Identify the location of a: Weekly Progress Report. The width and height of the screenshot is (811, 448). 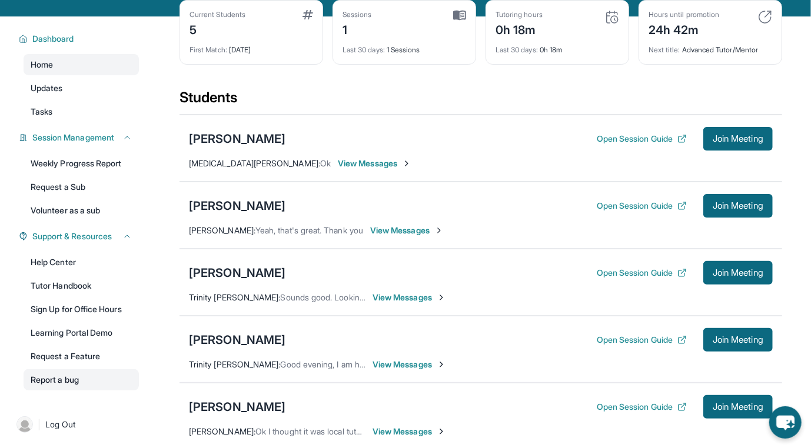
(81, 164).